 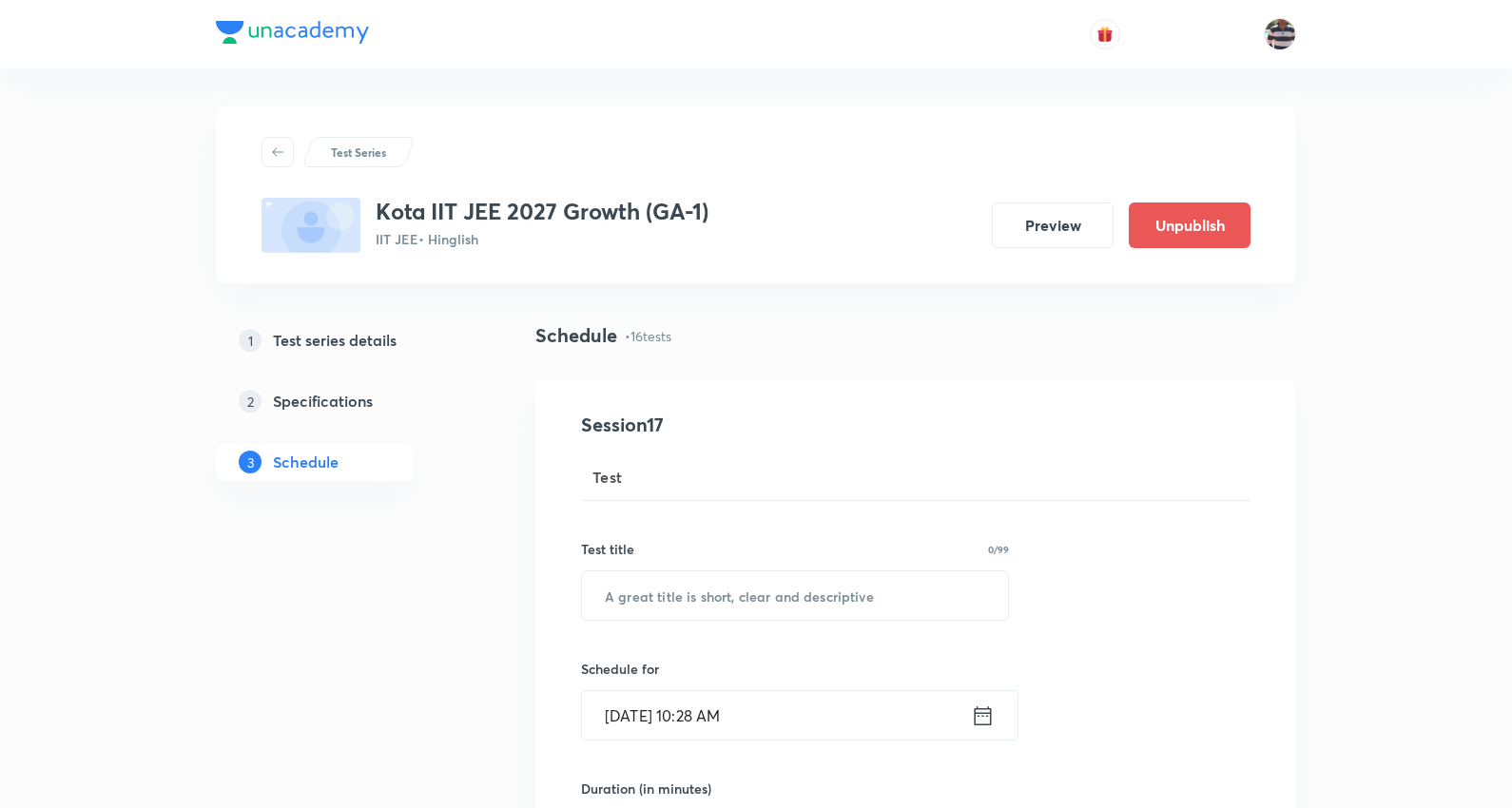 What do you see at coordinates (648, 336) in the screenshot?
I see `p: • 16 tests` at bounding box center [648, 336].